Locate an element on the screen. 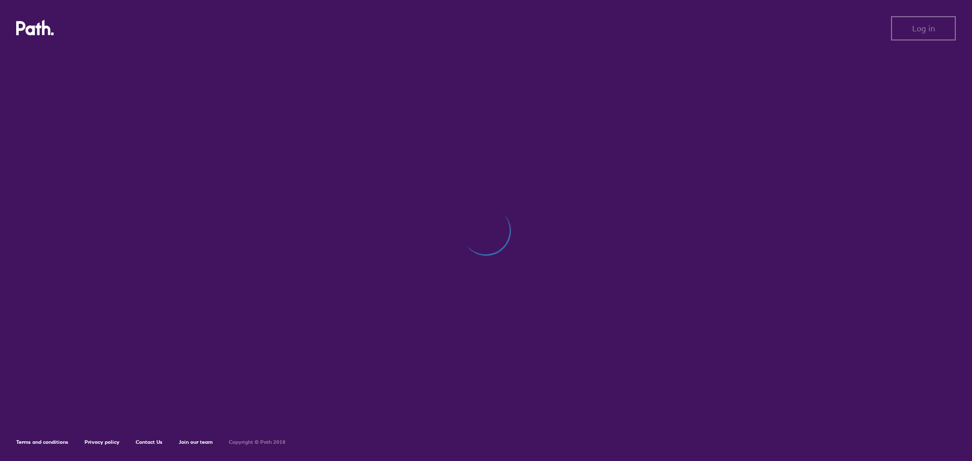  a: Join our team is located at coordinates (195, 442).